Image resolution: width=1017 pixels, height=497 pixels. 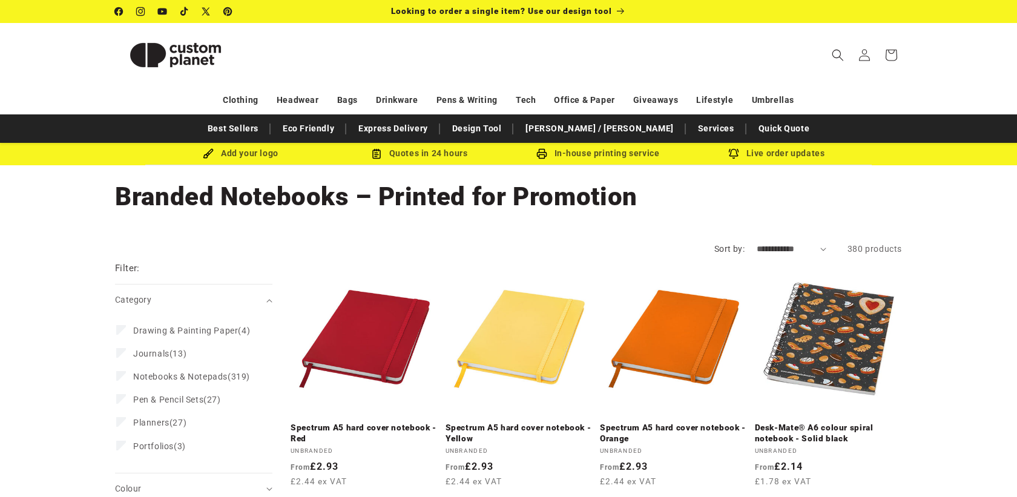 I want to click on a: Umbrellas, so click(x=773, y=100).